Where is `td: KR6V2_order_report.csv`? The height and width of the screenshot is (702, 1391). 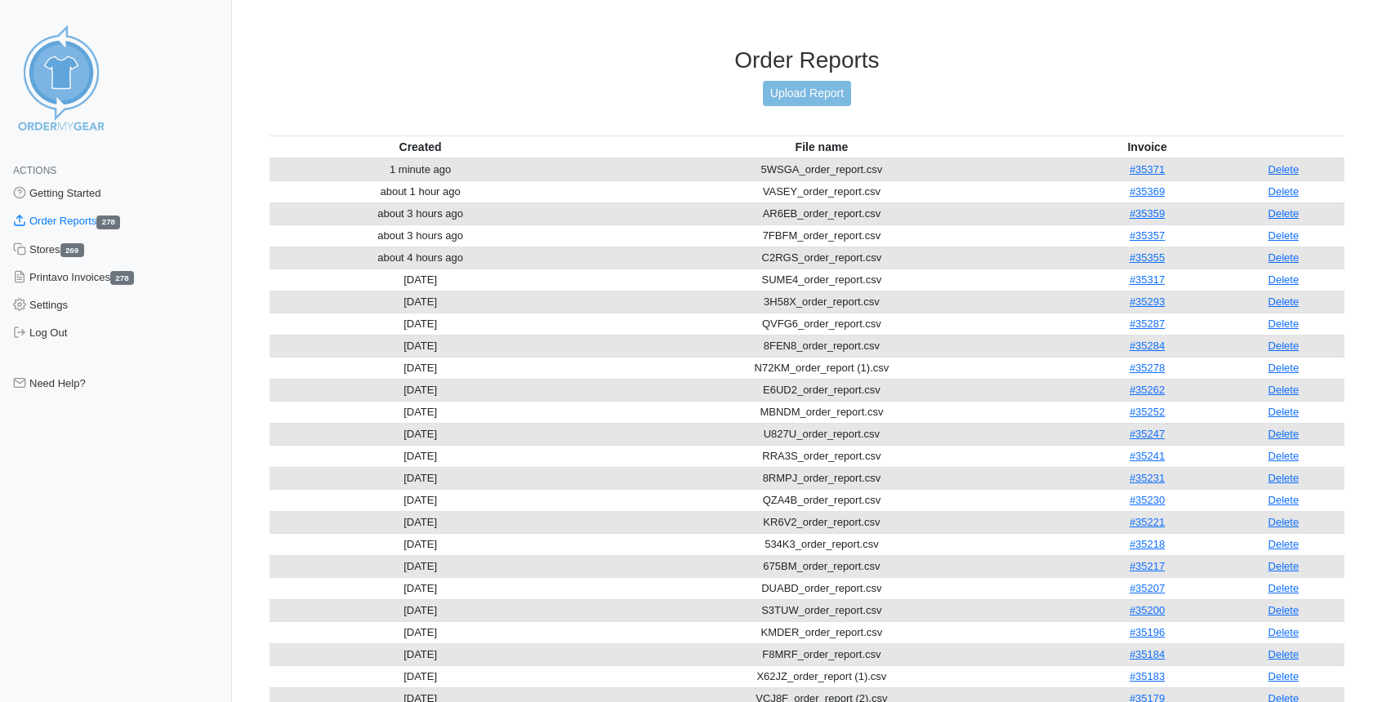 td: KR6V2_order_report.csv is located at coordinates (821, 522).